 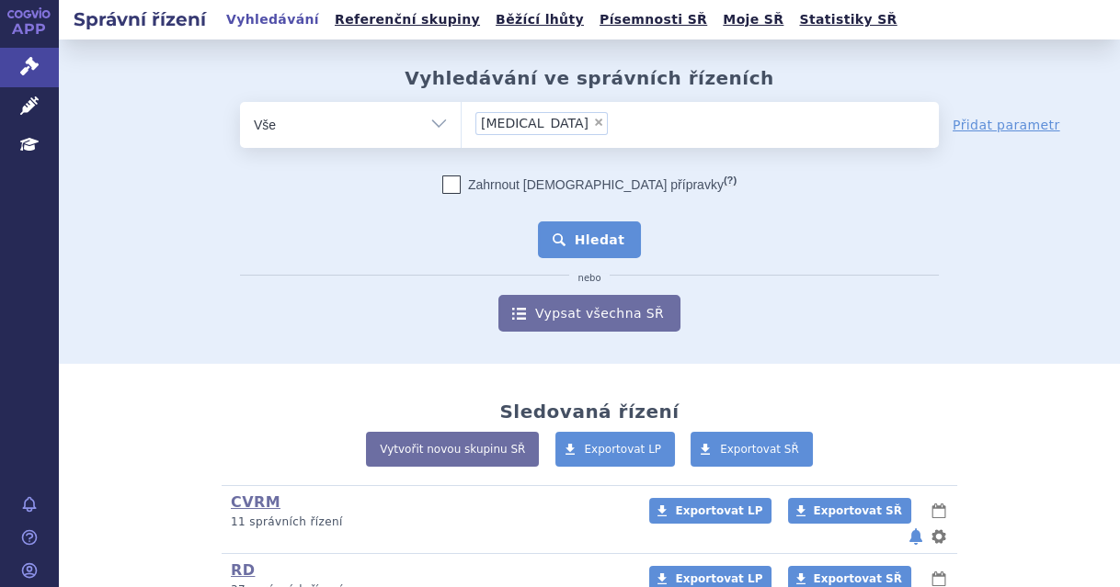 I want to click on button: nastavení, so click(x=939, y=537).